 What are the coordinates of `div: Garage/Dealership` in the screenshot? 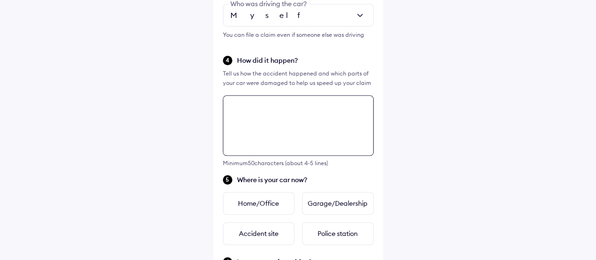 It's located at (338, 203).